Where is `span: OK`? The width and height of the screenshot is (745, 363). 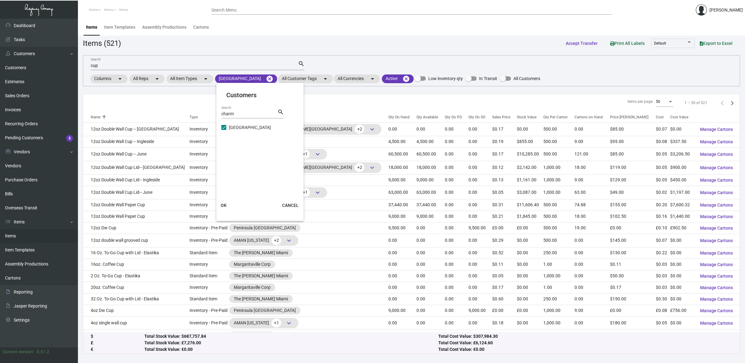
span: OK is located at coordinates (224, 206).